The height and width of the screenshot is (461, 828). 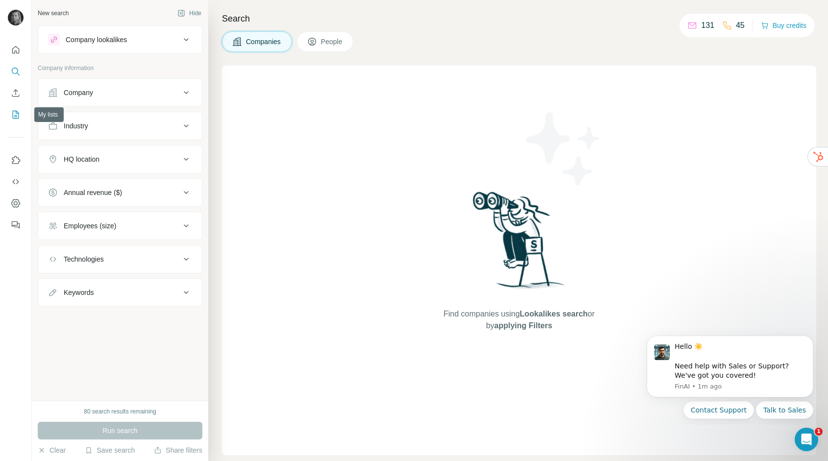 I want to click on p: Company information, so click(x=120, y=68).